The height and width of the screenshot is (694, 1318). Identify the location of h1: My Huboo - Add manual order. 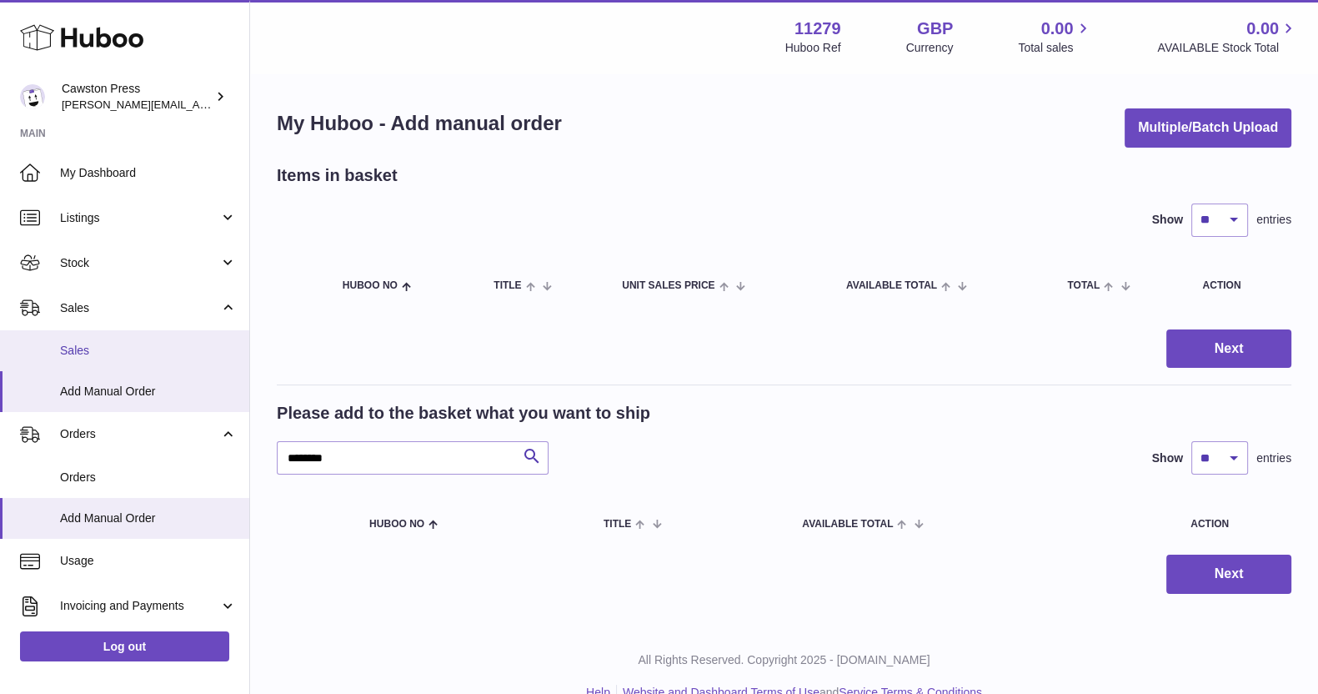
(419, 123).